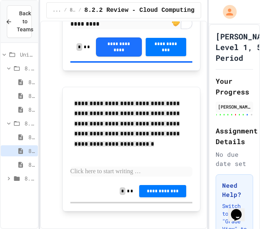  What do you see at coordinates (27, 54) in the screenshot?
I see `span: Unit 8: Major & Emerging Technologies` at bounding box center [27, 54].